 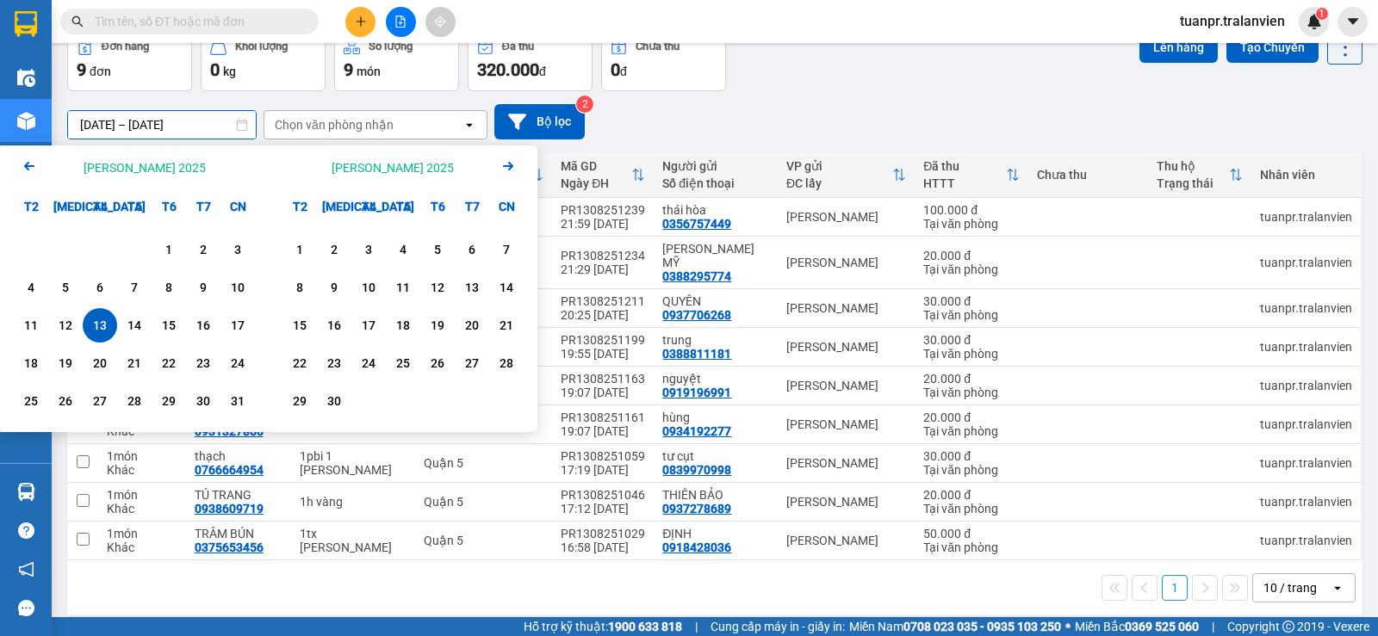 I want to click on div: 16, so click(x=203, y=326).